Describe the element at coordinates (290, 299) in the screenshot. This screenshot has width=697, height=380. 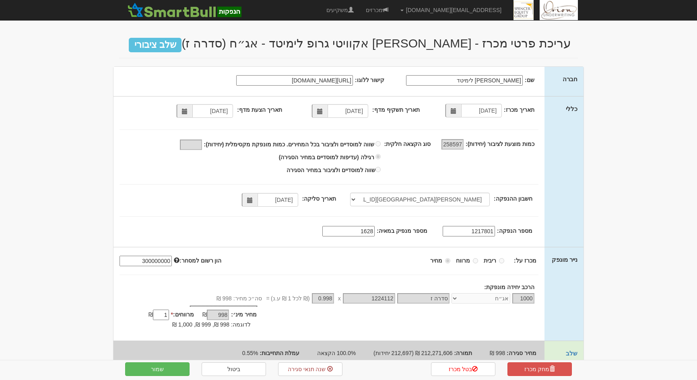
I see `span: (₪ לכל 1 ₪ ע.נ)` at that location.